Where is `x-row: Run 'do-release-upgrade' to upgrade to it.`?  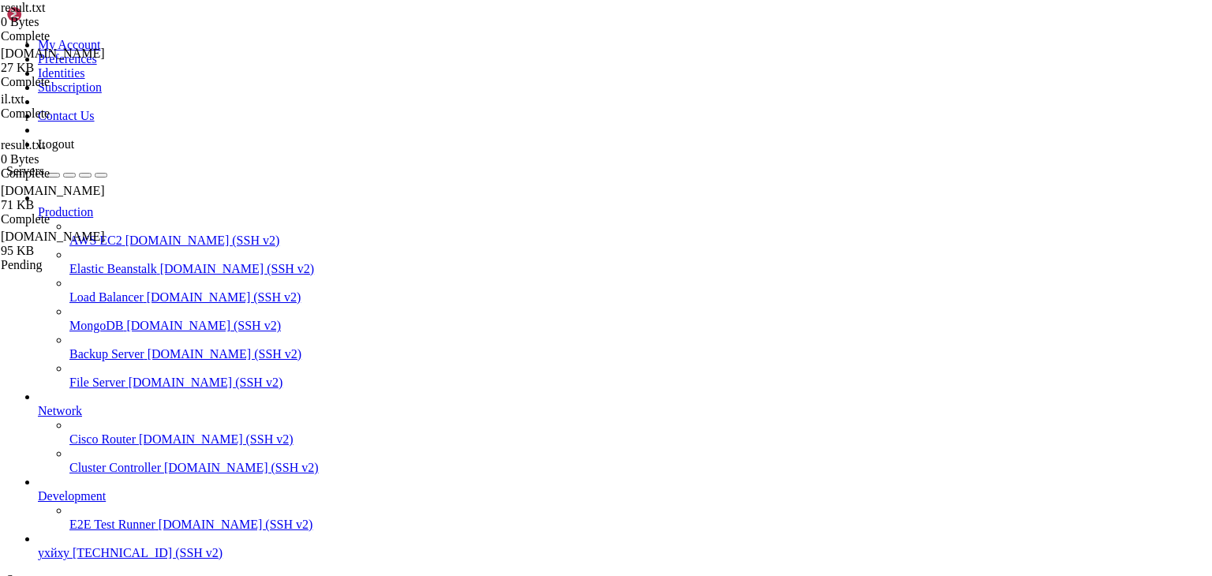 x-row: Run 'do-release-upgrade' to upgrade to it. is located at coordinates (506, 160).